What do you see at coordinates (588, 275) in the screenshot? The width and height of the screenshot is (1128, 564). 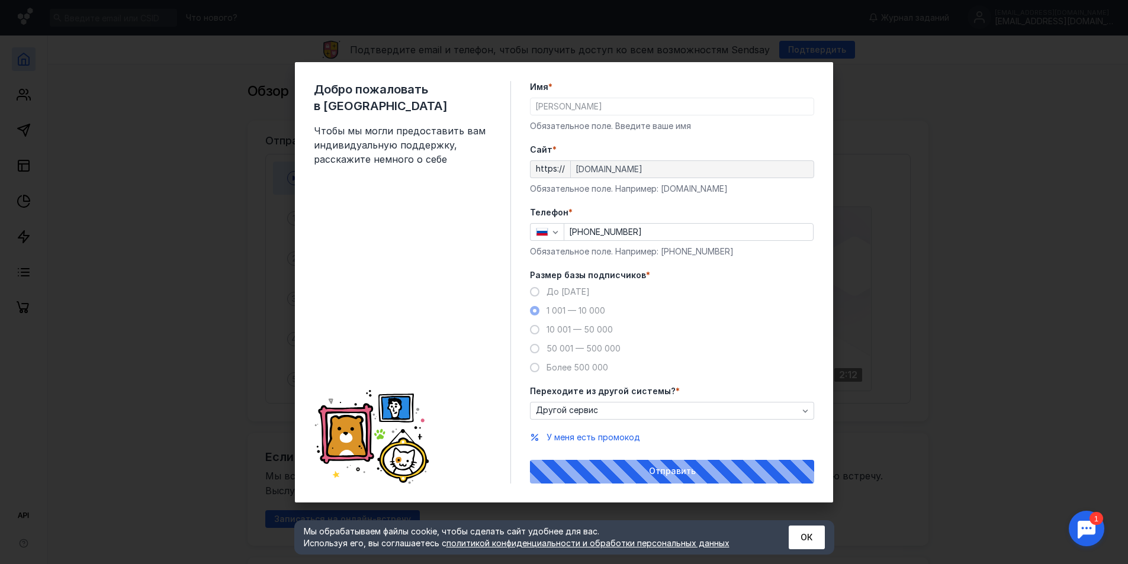 I see `span: Размер базы подписчиков` at bounding box center [588, 275].